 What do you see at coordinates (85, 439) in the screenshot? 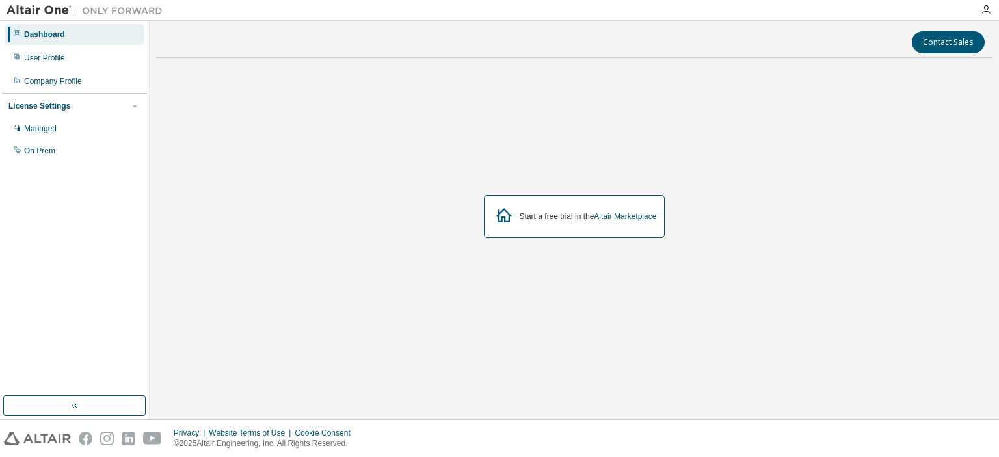
I see `img: facebook.svg` at bounding box center [85, 439].